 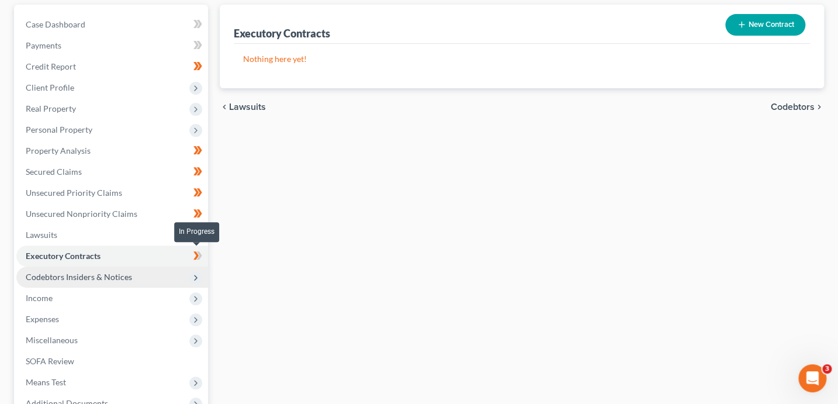 I want to click on span: Expenses, so click(x=42, y=318).